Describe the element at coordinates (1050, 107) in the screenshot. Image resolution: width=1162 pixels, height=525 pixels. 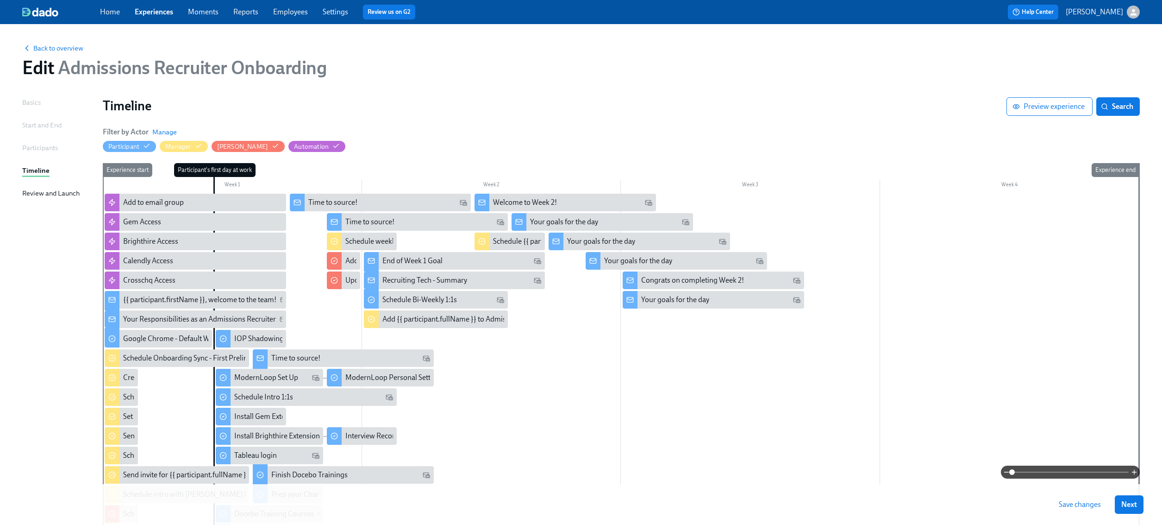
I see `button: Preview experience` at that location.